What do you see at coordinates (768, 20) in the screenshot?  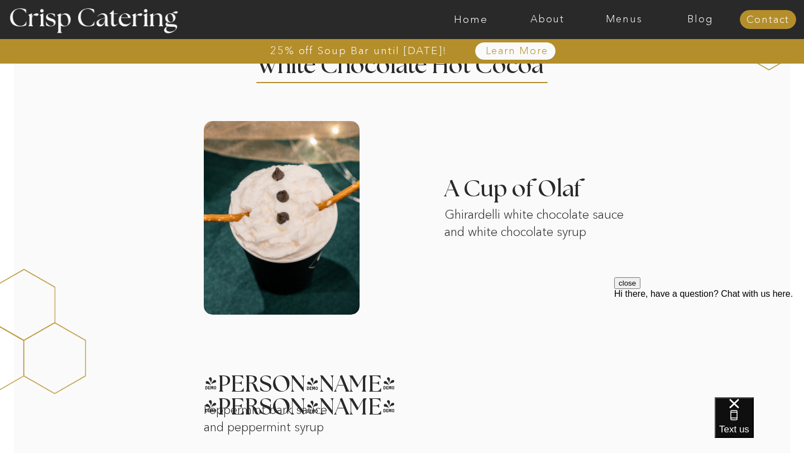 I see `a: Contact` at bounding box center [768, 20].